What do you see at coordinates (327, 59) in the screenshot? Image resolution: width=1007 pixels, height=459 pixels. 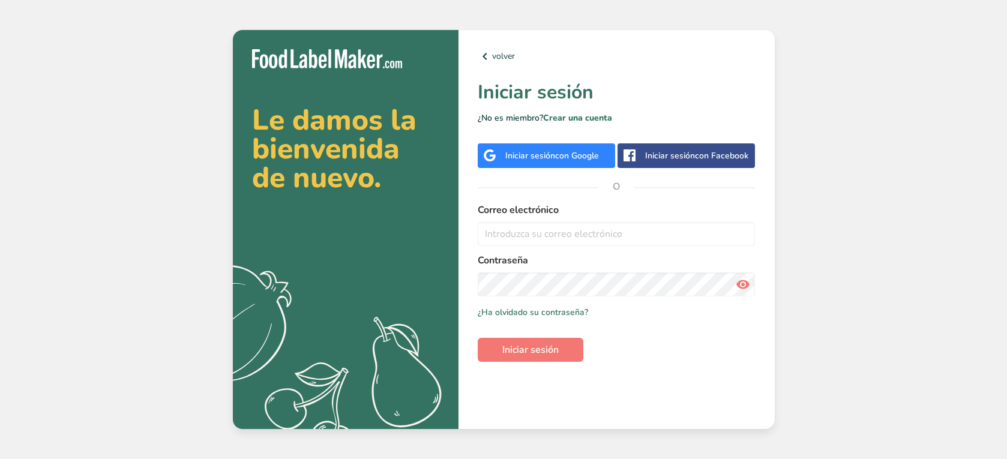 I see `img: Food Label Maker` at bounding box center [327, 59].